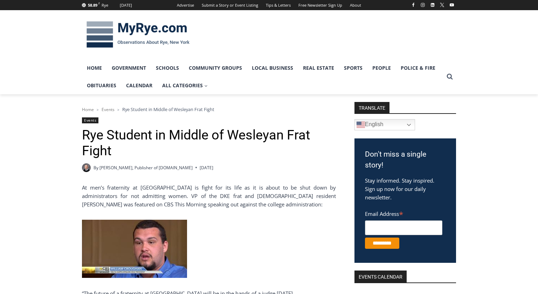 Image resolution: width=538 pixels, height=294 pixels. What do you see at coordinates (168, 109) in the screenshot?
I see `span: Rye Student in Middle of Wesleyan Frat Fight` at bounding box center [168, 109].